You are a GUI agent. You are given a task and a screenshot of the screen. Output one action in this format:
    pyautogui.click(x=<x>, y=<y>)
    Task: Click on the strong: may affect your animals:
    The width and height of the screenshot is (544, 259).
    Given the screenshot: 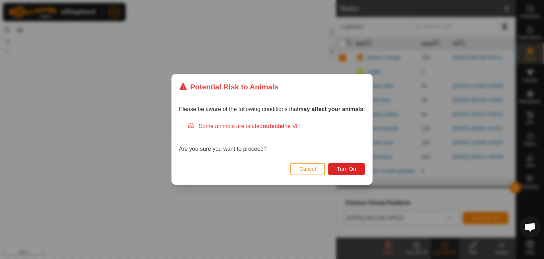 What is the action you would take?
    pyautogui.click(x=332, y=109)
    